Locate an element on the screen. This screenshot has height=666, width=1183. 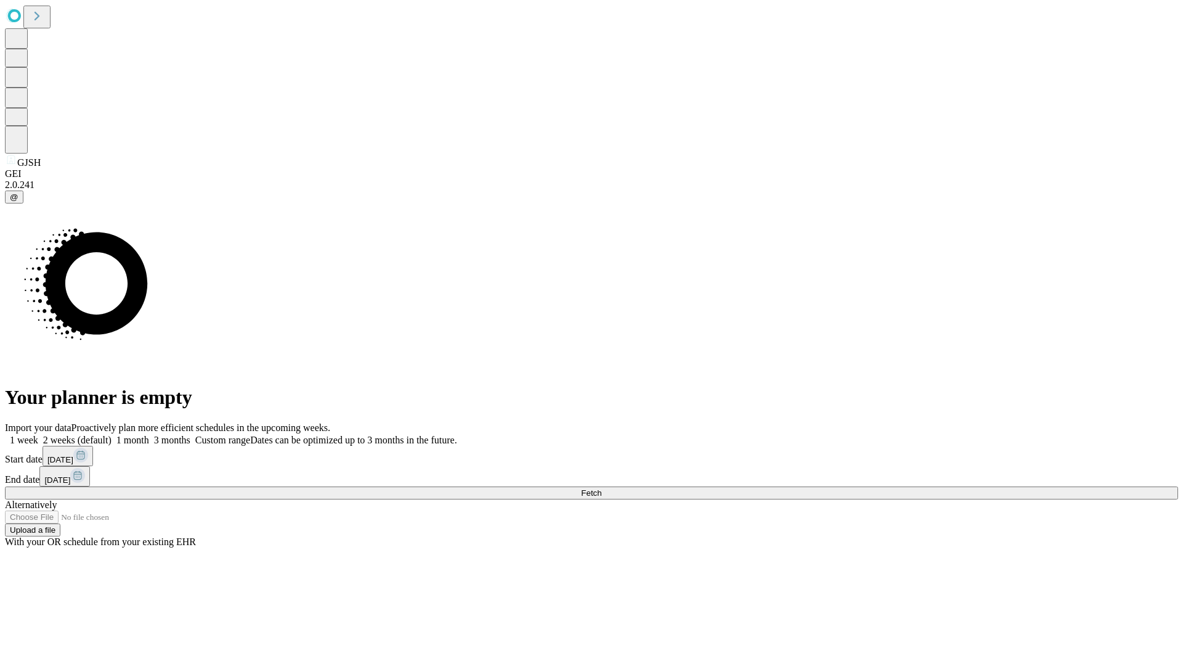
span: Fetch is located at coordinates (591, 492).